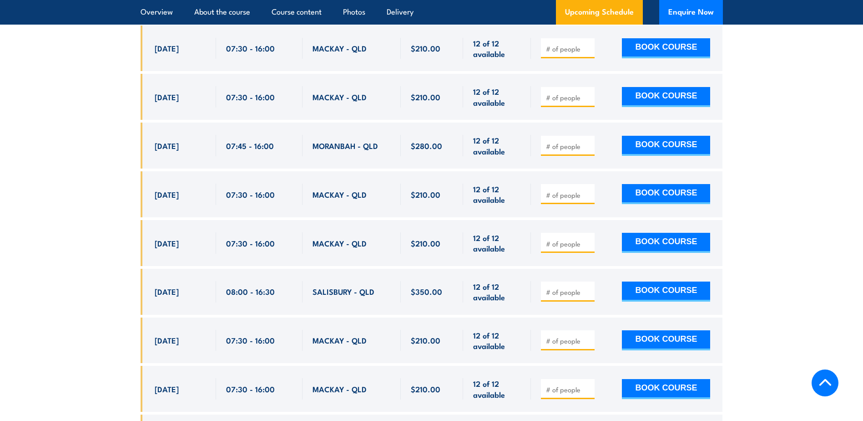 This screenshot has width=863, height=421. Describe the element at coordinates (250, 145) in the screenshot. I see `span: 07:45 - 16:00` at that location.